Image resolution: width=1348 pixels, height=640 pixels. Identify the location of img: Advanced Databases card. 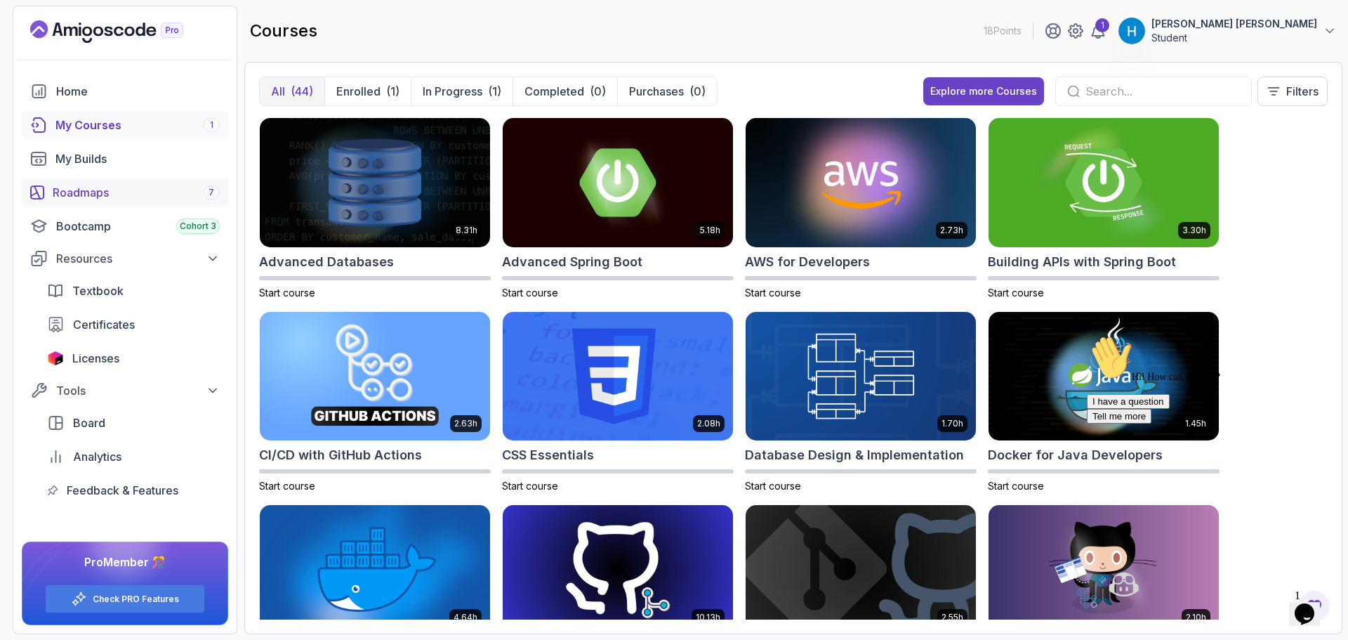
(375, 183).